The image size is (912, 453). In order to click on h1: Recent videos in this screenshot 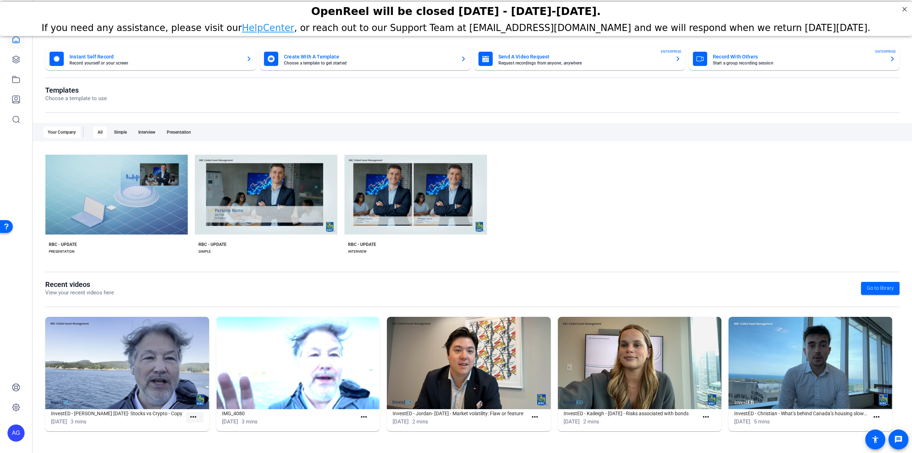, I will do `click(79, 284)`.